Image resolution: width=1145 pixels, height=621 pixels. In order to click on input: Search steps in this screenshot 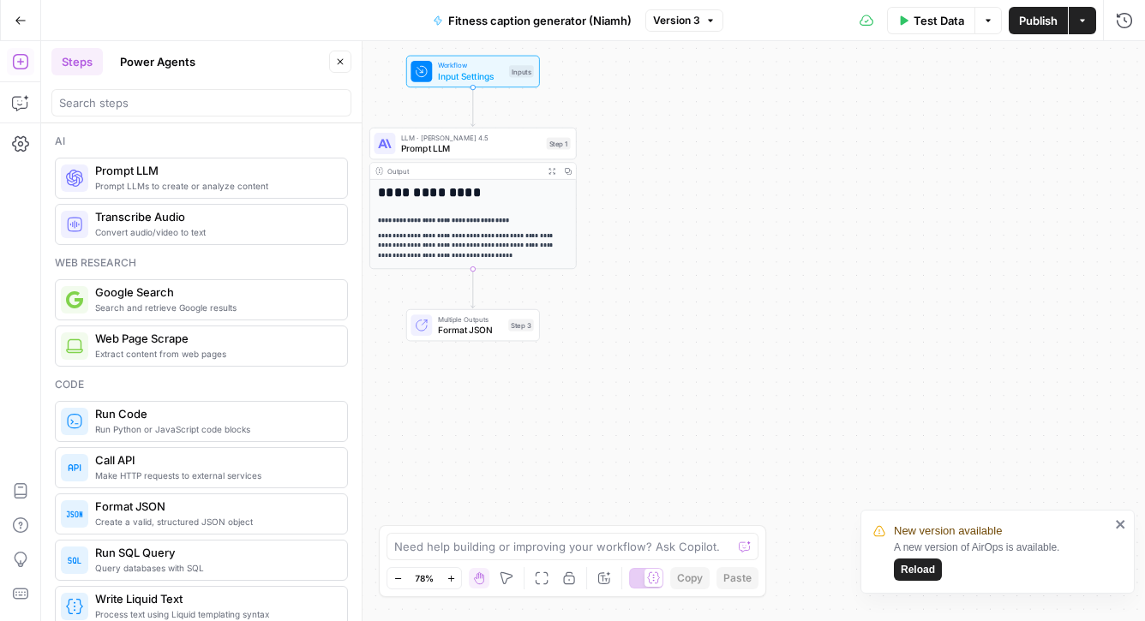, I will do `click(201, 103)`.